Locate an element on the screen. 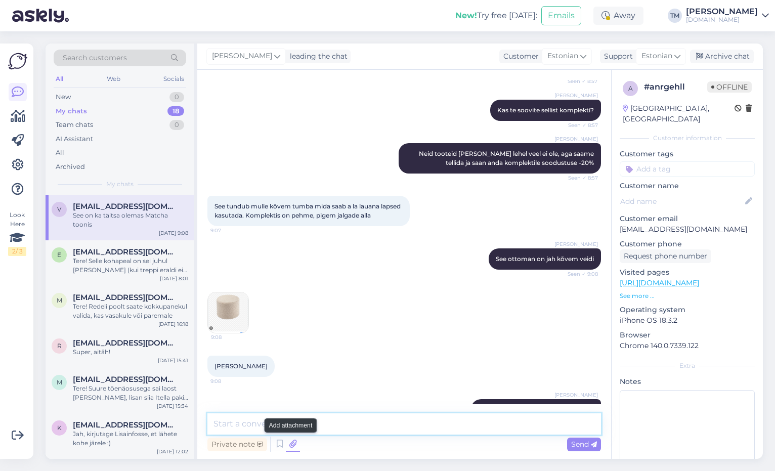  div: 2 / 3 is located at coordinates (17, 252).